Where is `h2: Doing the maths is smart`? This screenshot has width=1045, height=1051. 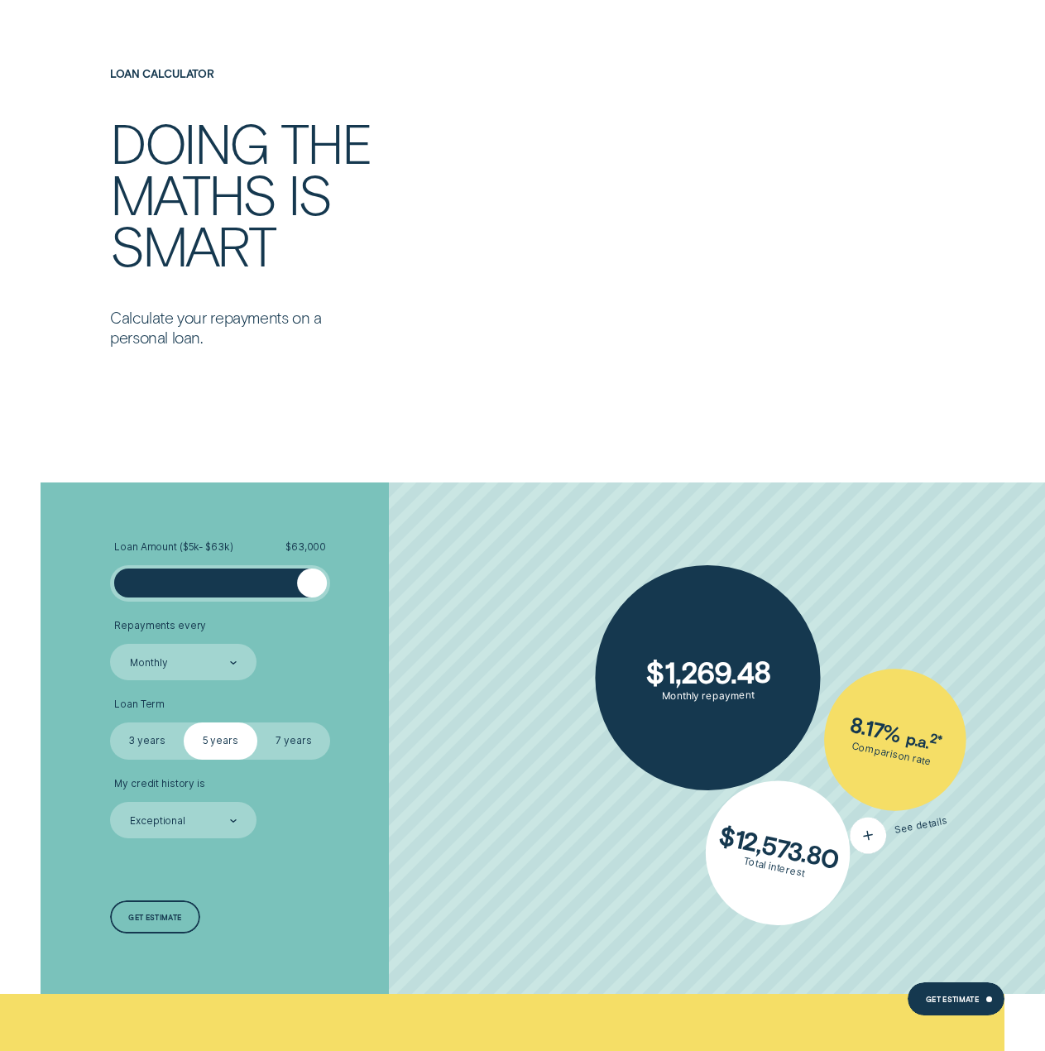 h2: Doing the maths is smart is located at coordinates (303, 194).